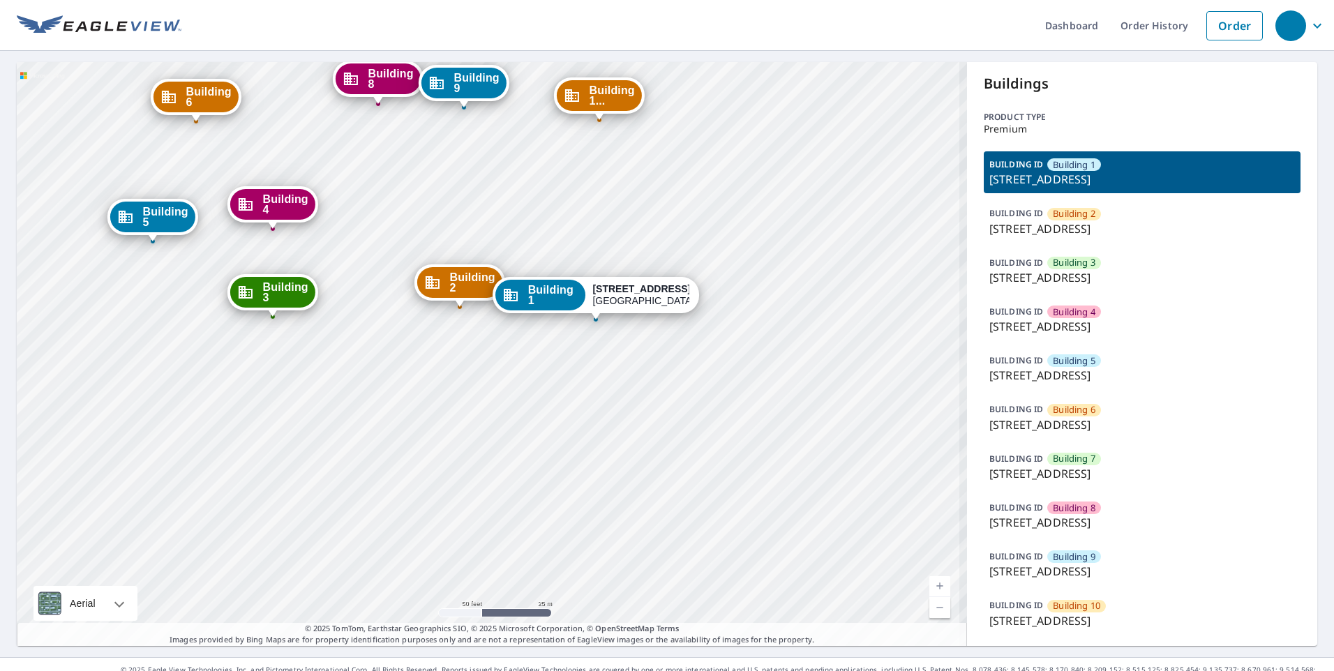 This screenshot has width=1334, height=671. What do you see at coordinates (1077, 606) in the screenshot?
I see `span: Building 10` at bounding box center [1077, 606].